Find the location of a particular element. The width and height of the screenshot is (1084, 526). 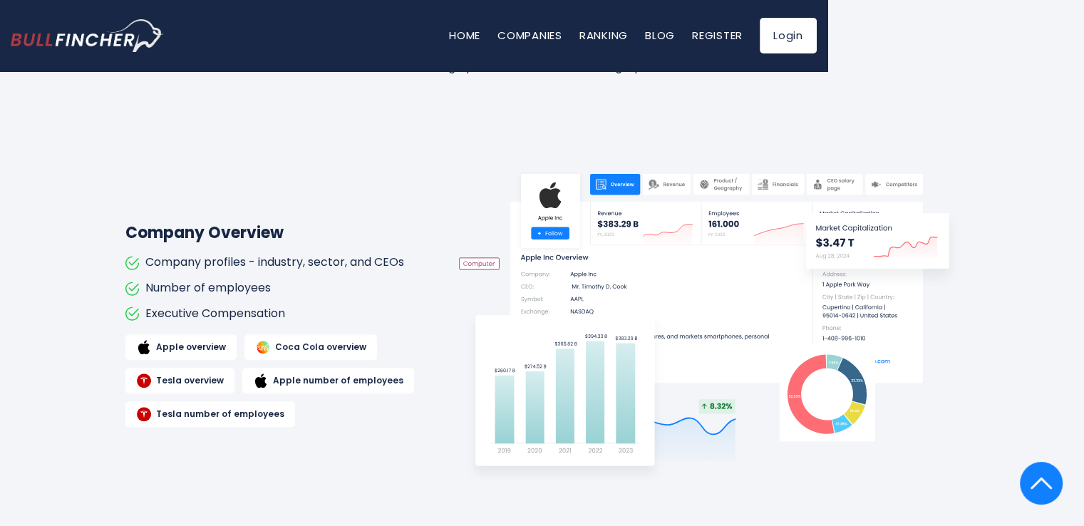

a: Login is located at coordinates (788, 36).